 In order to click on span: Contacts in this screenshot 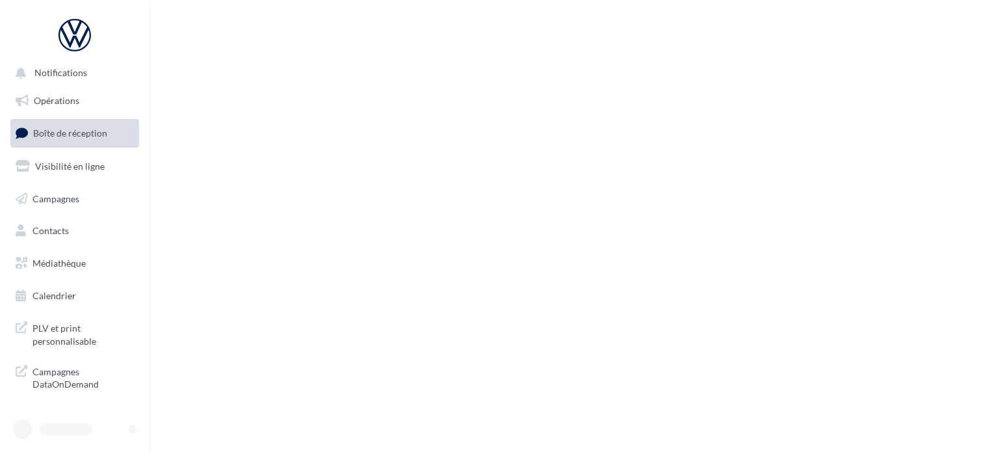, I will do `click(51, 230)`.